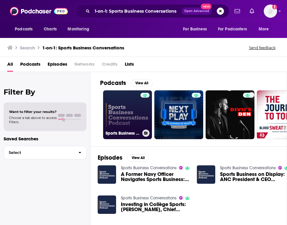 Image resolution: width=287 pixels, height=225 pixels. I want to click on span: More, so click(263, 29).